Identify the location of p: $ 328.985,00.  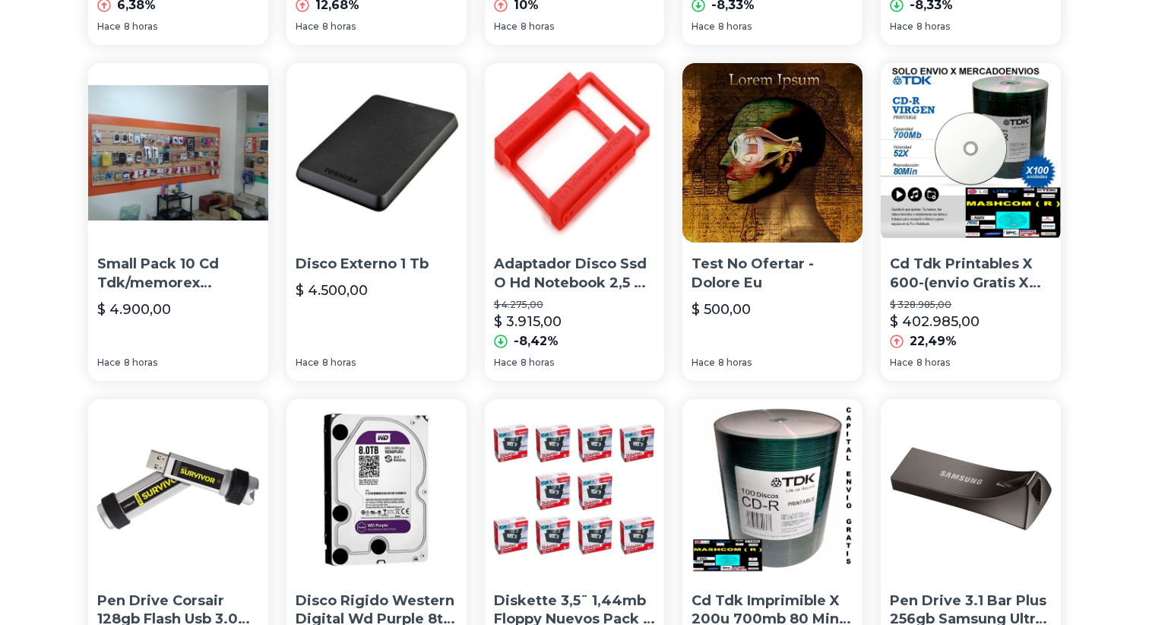
(971, 305).